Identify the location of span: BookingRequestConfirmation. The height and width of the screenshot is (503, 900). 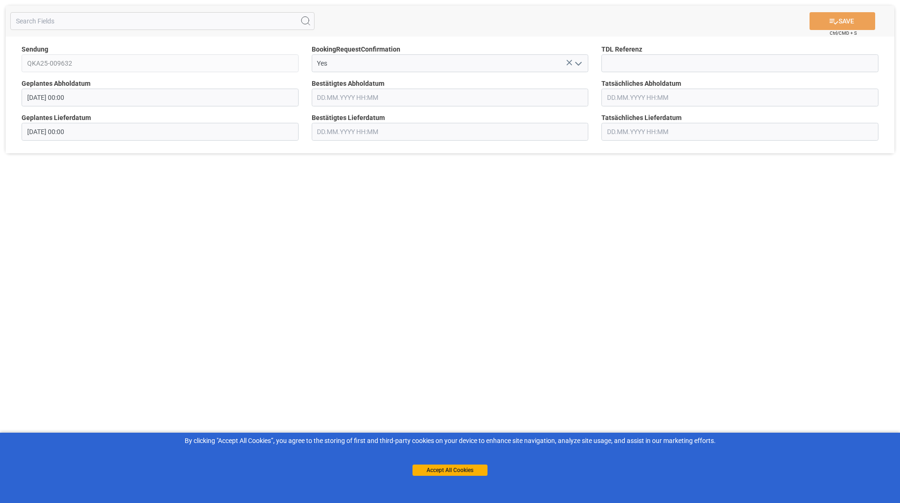
(356, 49).